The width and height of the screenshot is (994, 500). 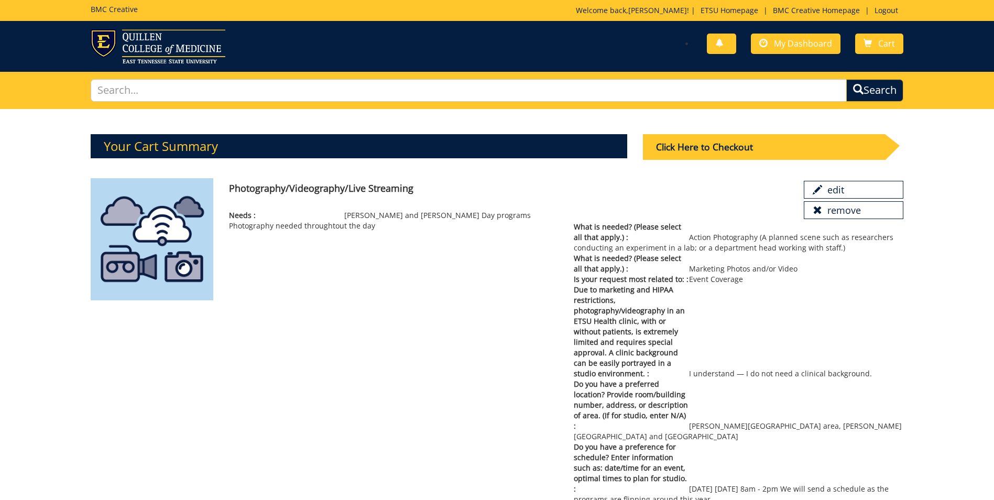 I want to click on img: photography%20videography%20or%20live%20streaming-62c5f5b2b31ba1.27052083.png, so click(x=151, y=239).